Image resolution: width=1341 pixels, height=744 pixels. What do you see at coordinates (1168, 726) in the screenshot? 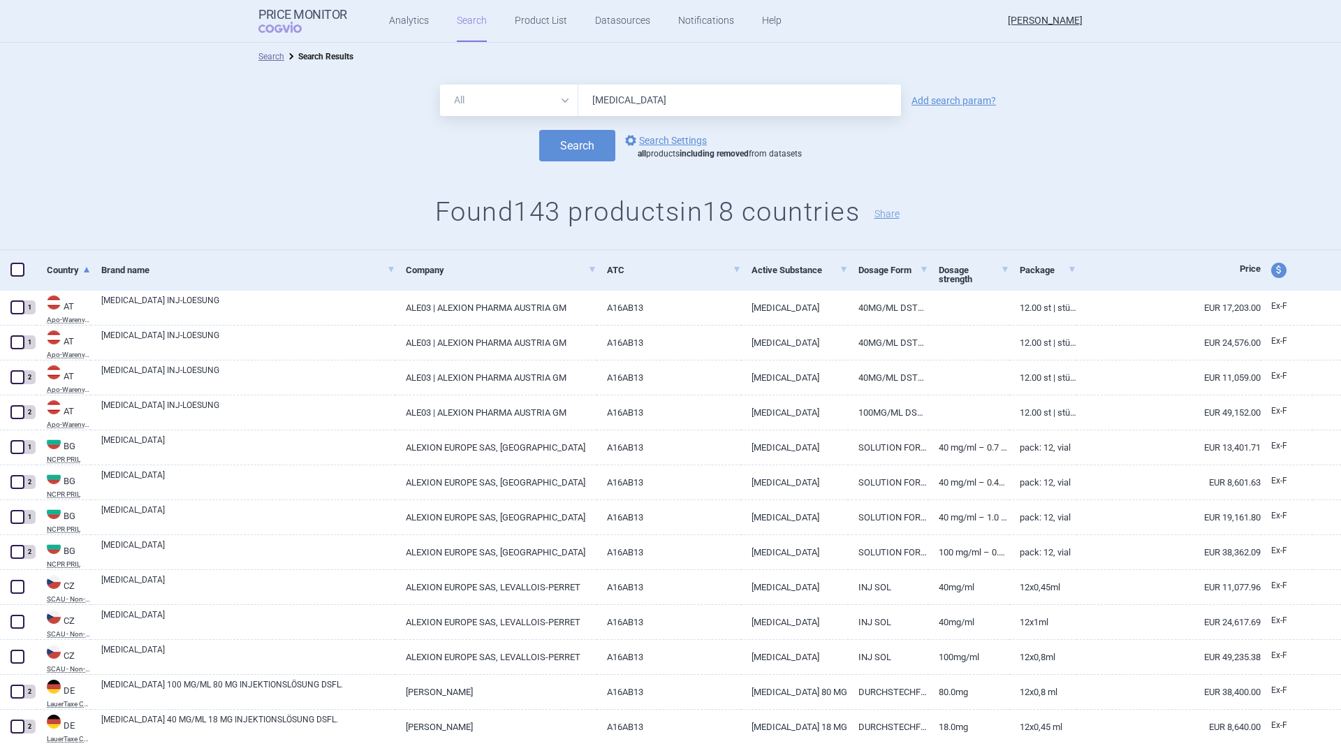
I see `a: EUR 8,640.00` at bounding box center [1168, 726].